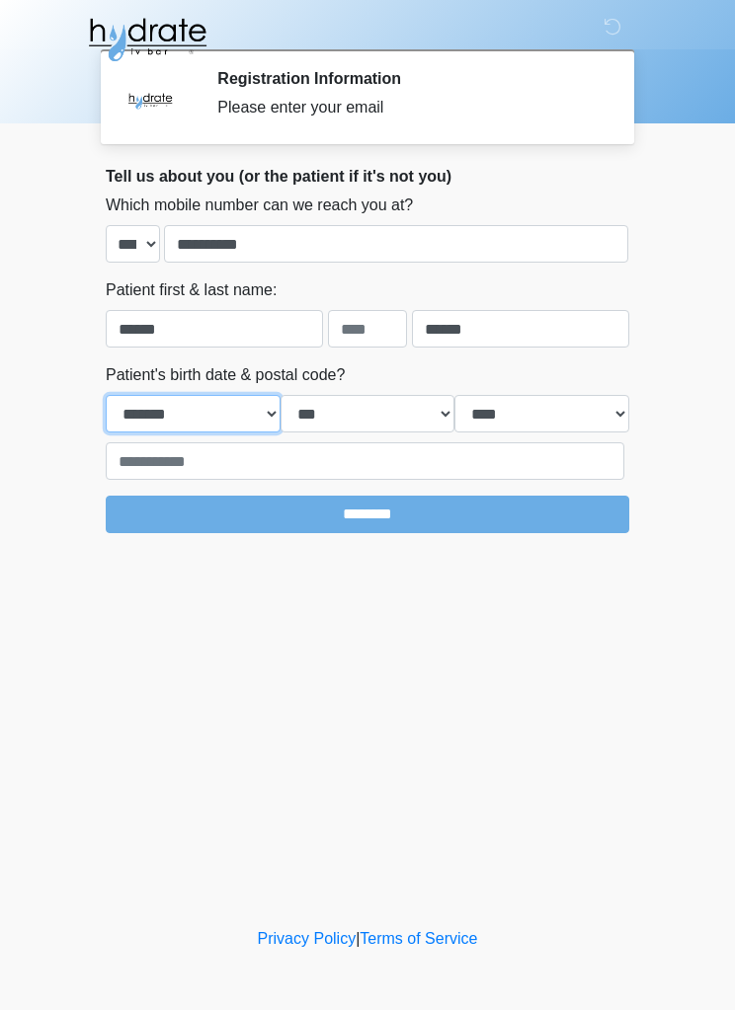  What do you see at coordinates (259, 205) in the screenshot?
I see `label: Which mobile number can we reach you at?` at bounding box center [259, 205].